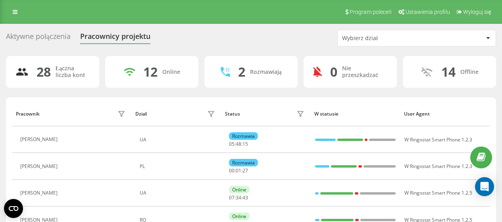 This screenshot has height=222, width=502. I want to click on span: 15, so click(245, 144).